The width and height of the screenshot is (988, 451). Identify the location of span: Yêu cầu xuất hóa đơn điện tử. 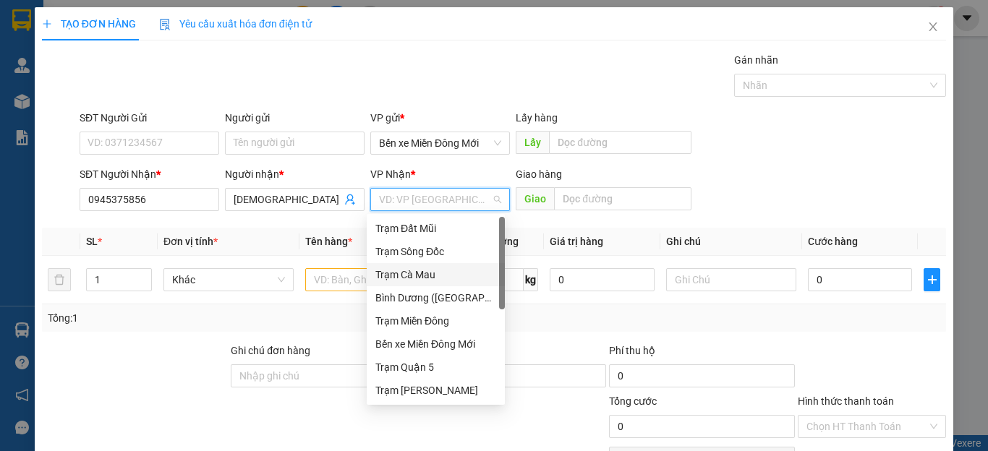
(235, 24).